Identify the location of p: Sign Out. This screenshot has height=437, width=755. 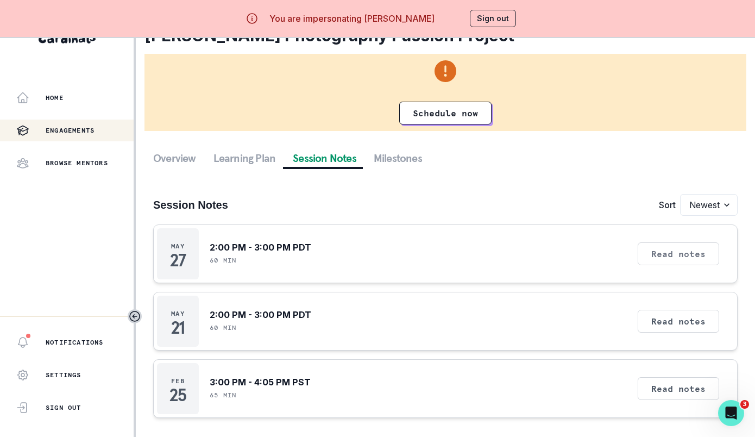
(64, 407).